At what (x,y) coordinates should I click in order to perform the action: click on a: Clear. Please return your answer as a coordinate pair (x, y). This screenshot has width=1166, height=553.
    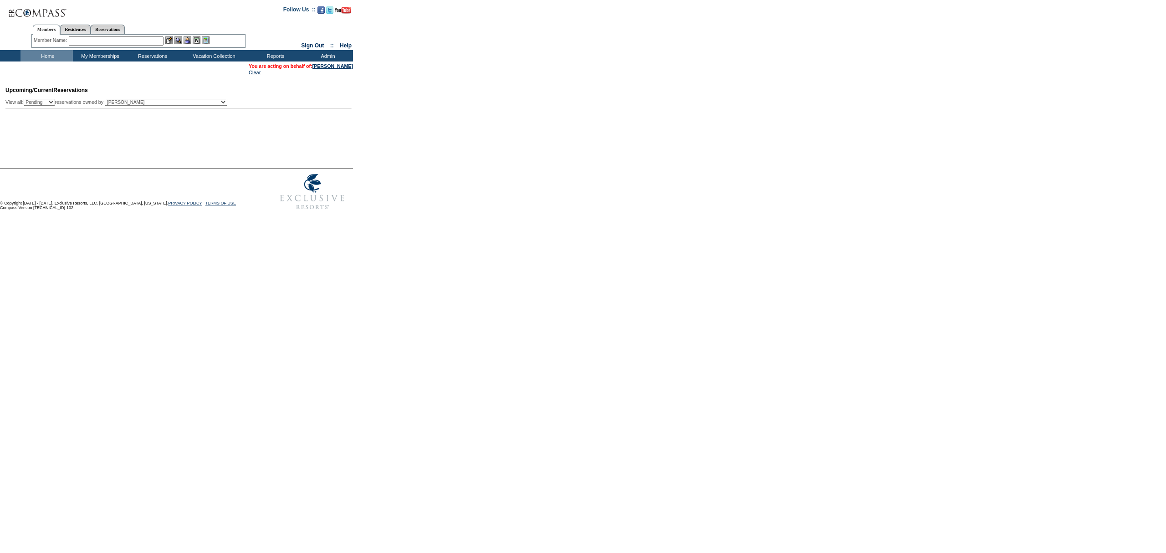
    Looking at the image, I should click on (255, 72).